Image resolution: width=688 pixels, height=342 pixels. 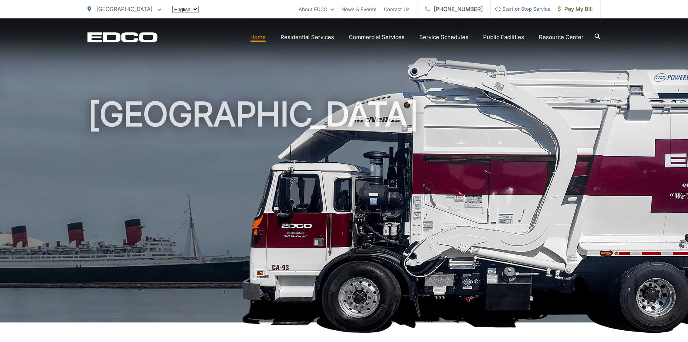 I want to click on a: Residential Services, so click(x=307, y=37).